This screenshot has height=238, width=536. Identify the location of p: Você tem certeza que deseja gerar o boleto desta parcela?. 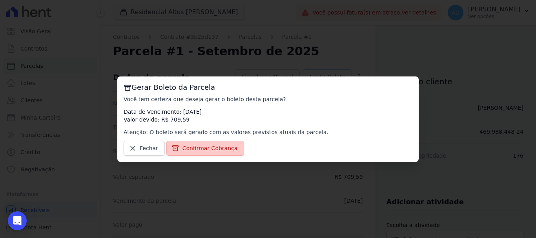
(268, 99).